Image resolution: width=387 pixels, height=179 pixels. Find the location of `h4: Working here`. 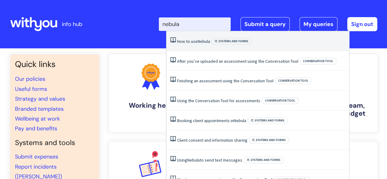

h4: Working here is located at coordinates (151, 105).